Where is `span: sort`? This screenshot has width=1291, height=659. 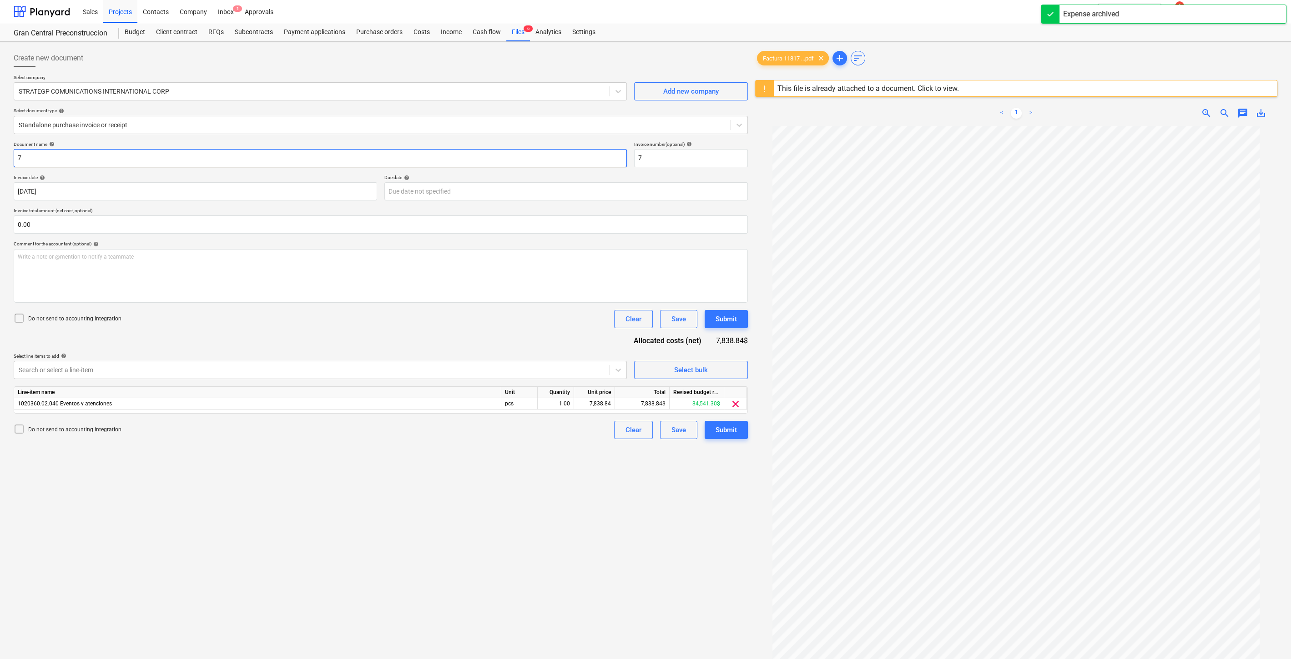
span: sort is located at coordinates (858, 58).